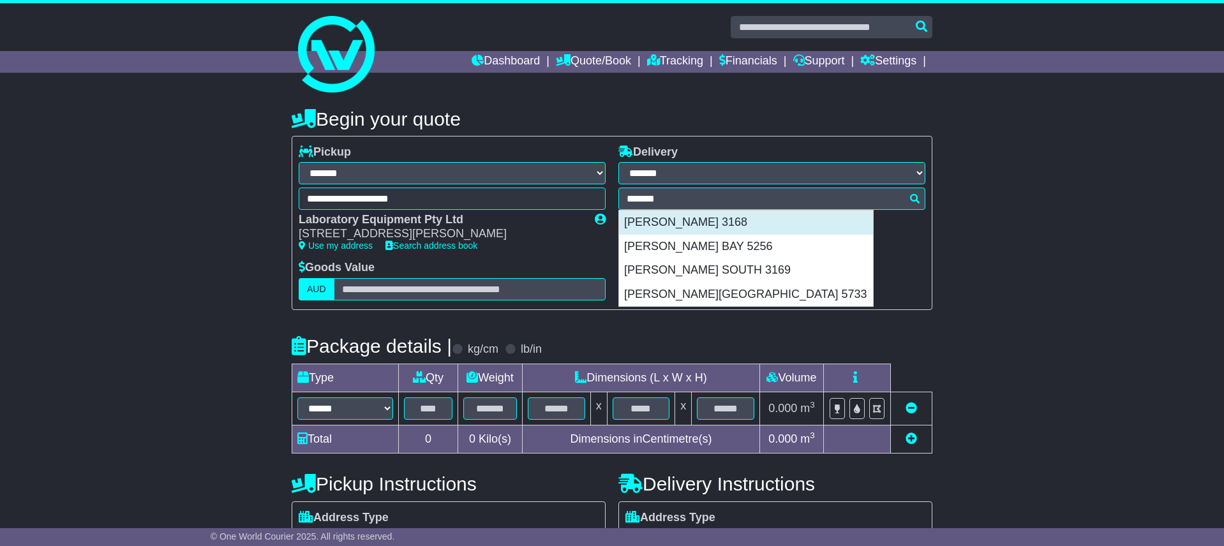 This screenshot has height=546, width=1224. What do you see at coordinates (483, 350) in the screenshot?
I see `label: kg/cm` at bounding box center [483, 350].